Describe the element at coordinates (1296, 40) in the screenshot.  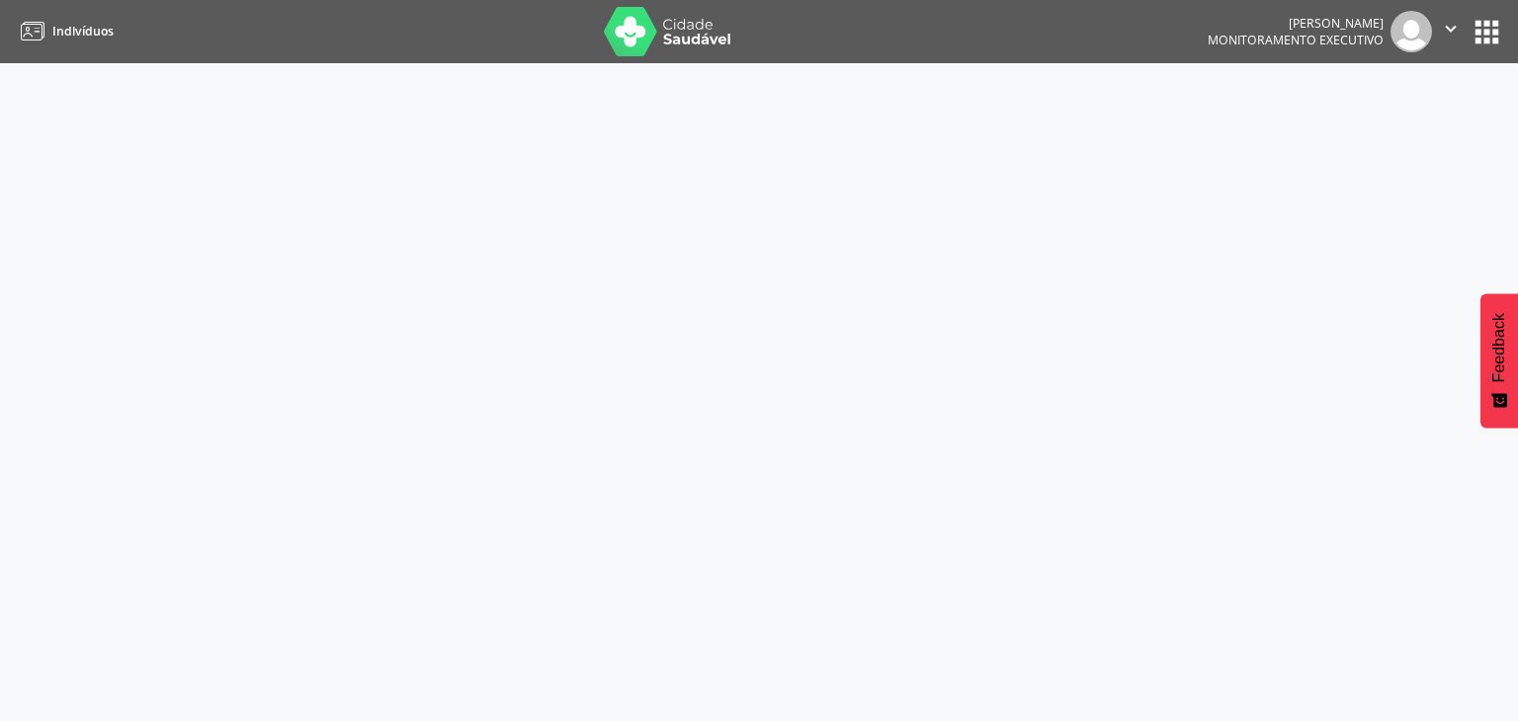
I see `span: Monitoramento Executivo` at that location.